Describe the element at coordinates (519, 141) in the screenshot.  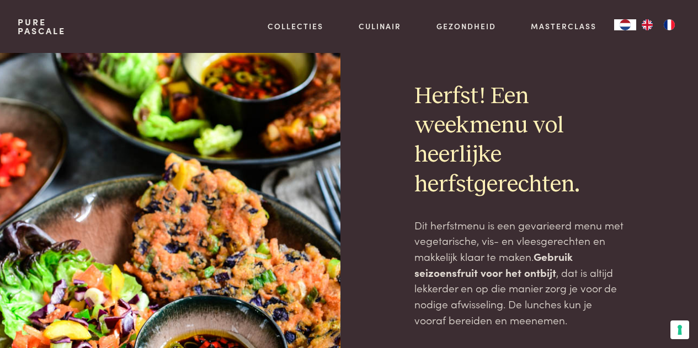
I see `h2: Herfst! Een weekmenu vol heerlijke herfstgerechten.` at that location.